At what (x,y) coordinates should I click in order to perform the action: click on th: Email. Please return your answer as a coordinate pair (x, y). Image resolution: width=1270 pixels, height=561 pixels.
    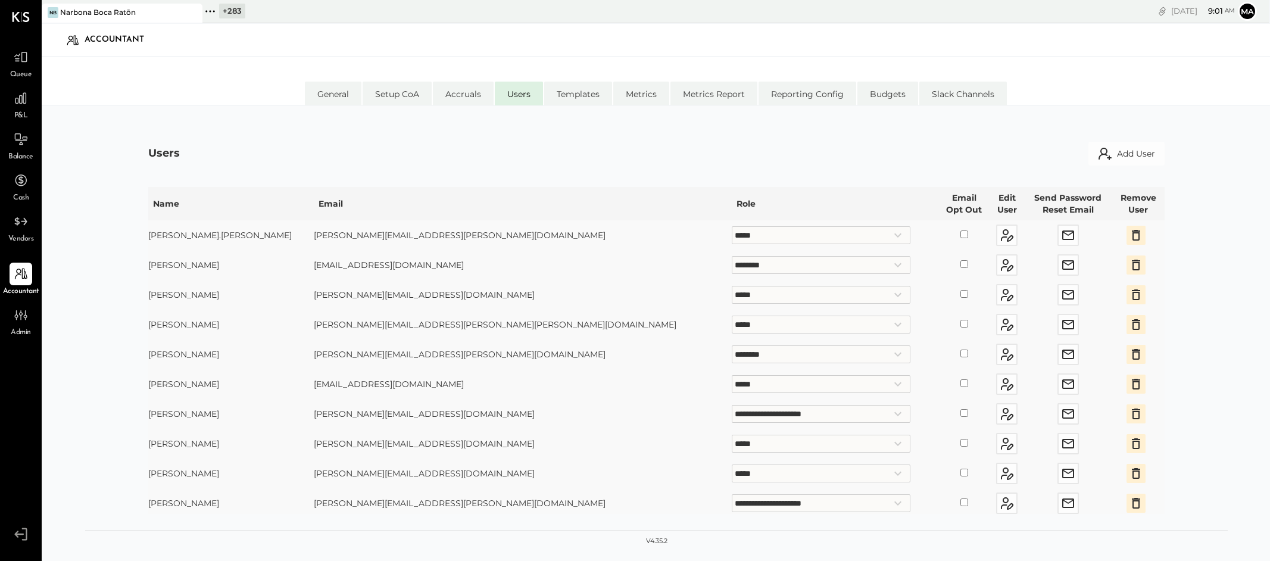
    Looking at the image, I should click on (523, 204).